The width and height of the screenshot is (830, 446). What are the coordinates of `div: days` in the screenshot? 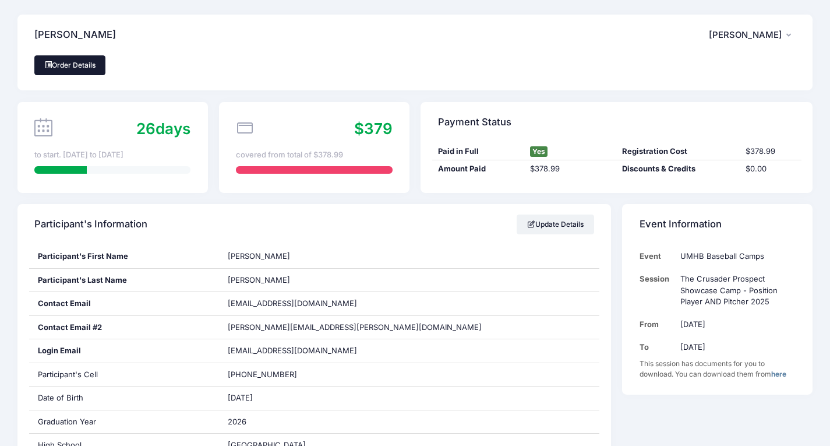 It's located at (163, 128).